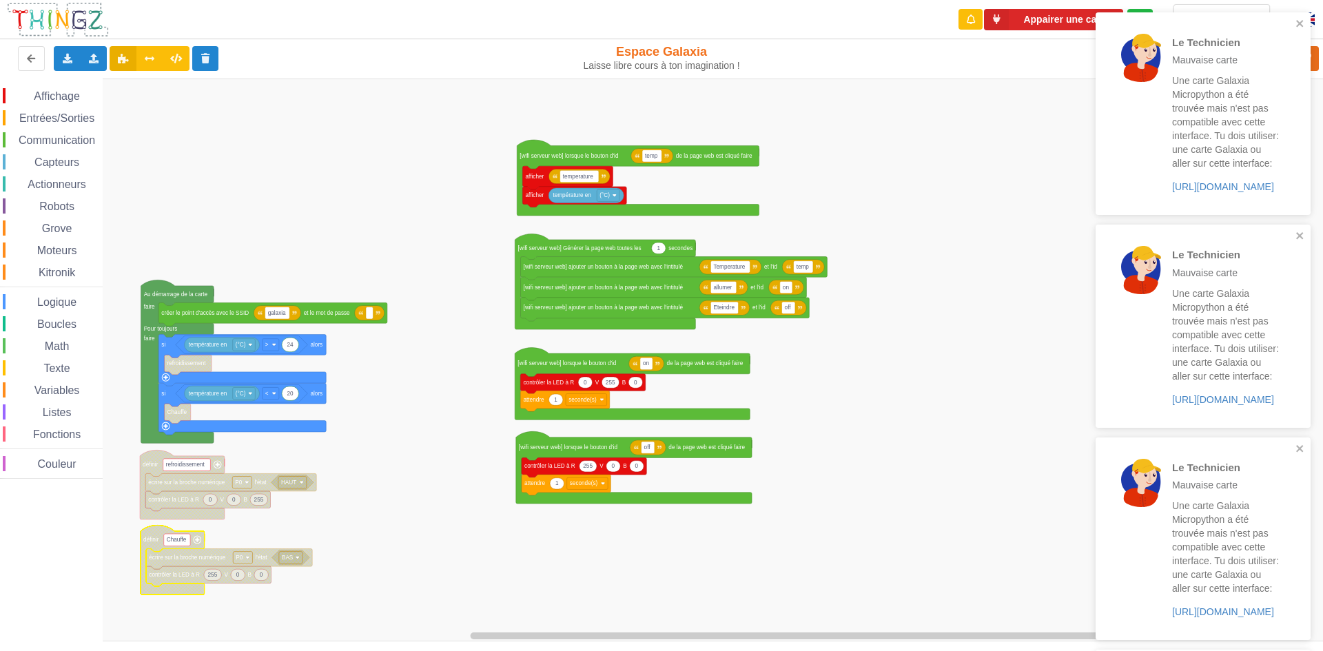 The width and height of the screenshot is (1323, 651). Describe the element at coordinates (722, 287) in the screenshot. I see `text: allumer` at that location.